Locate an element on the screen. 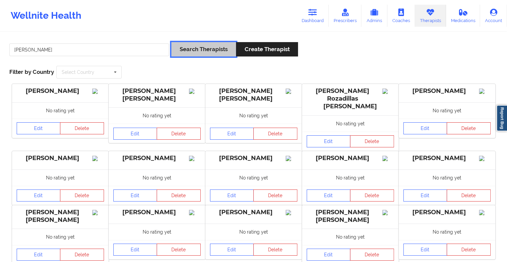 The height and width of the screenshot is (262, 507). button: Search Therapists is located at coordinates (204, 49).